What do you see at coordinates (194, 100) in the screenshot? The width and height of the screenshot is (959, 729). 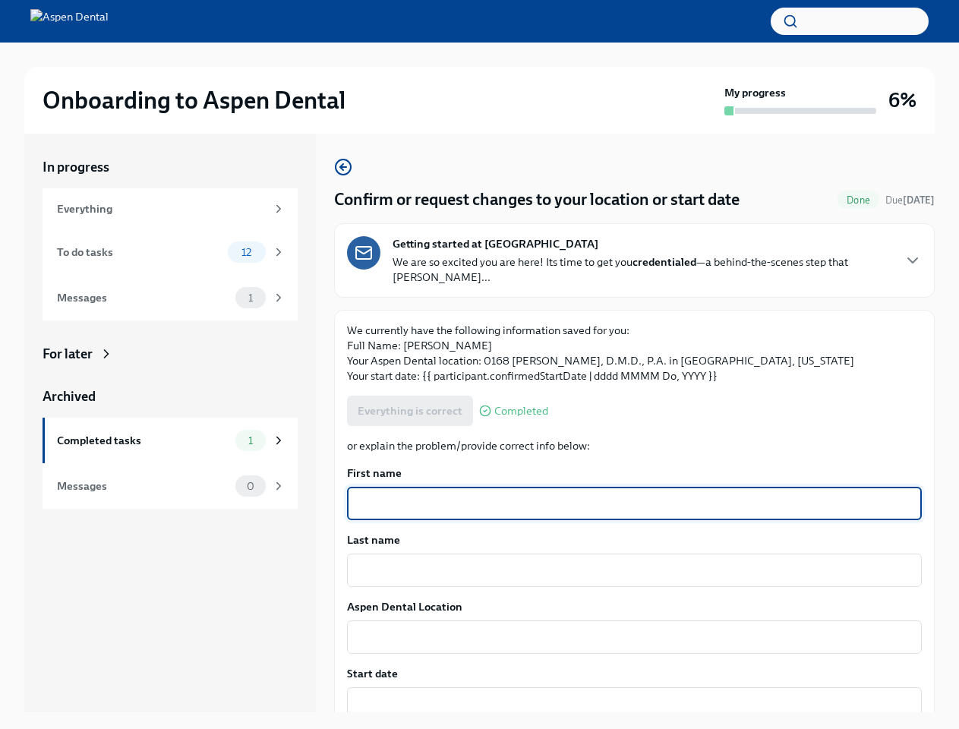 I see `h2: Onboarding to Aspen Dental` at bounding box center [194, 100].